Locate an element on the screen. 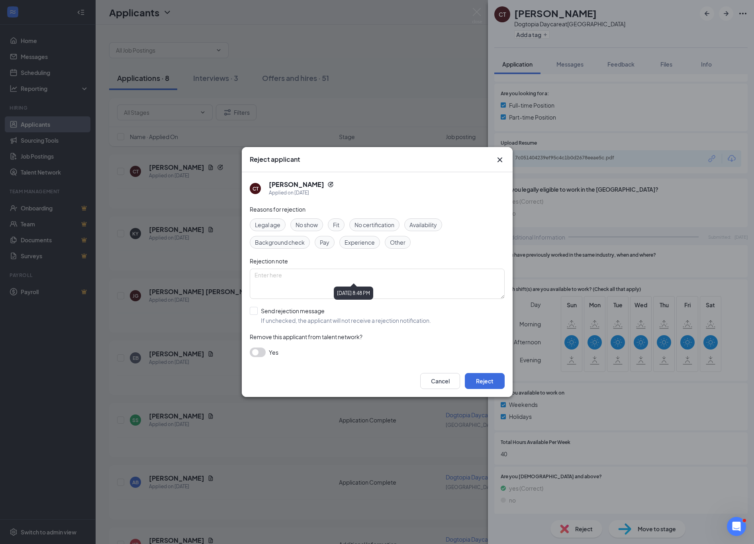 This screenshot has height=544, width=754. span: Remove this applicant from talent network? is located at coordinates (306, 337).